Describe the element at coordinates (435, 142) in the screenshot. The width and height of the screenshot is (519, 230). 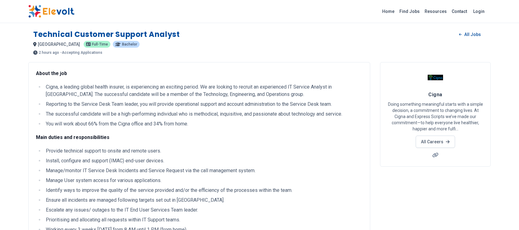
I see `a: All Careers` at that location.